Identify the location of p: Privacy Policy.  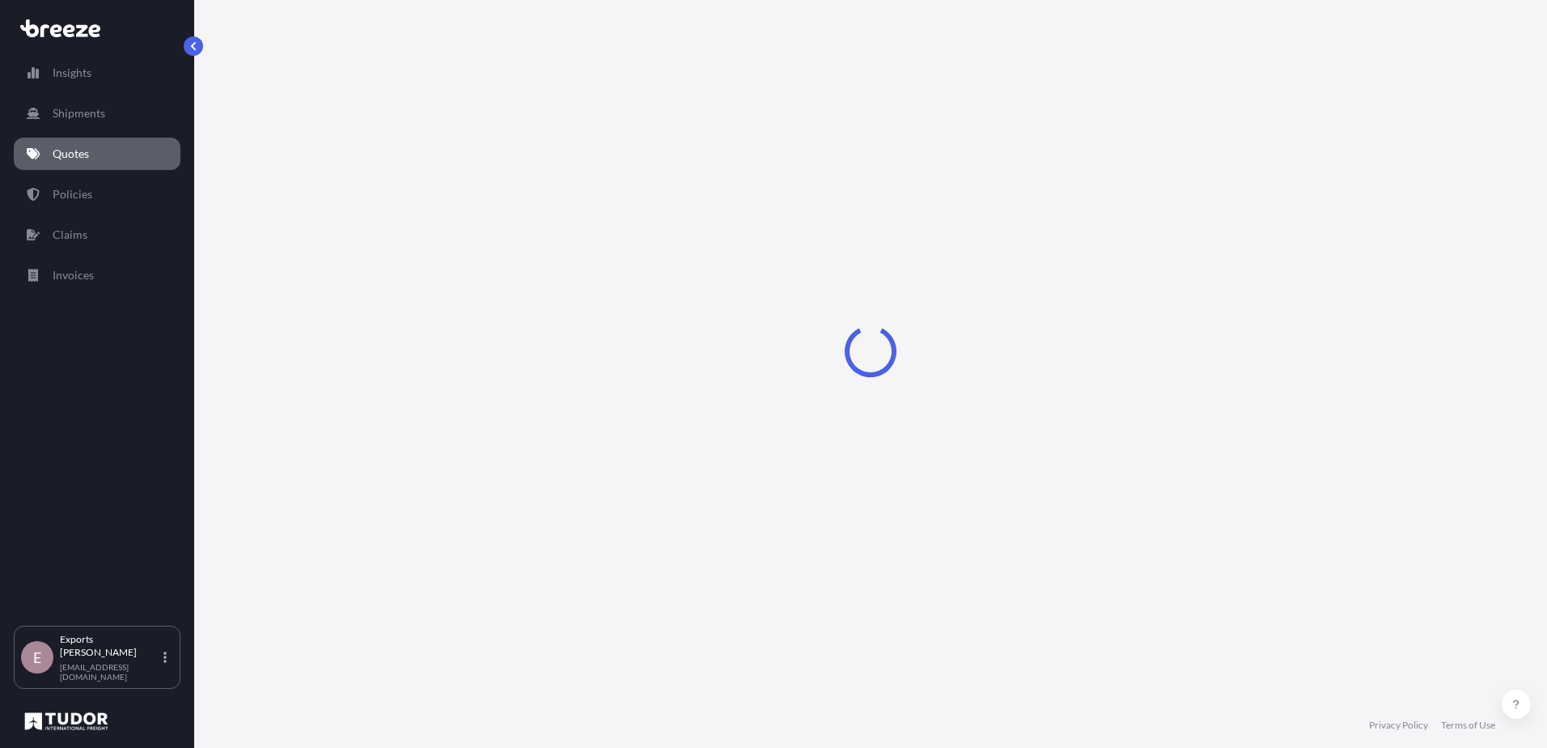
(1398, 725).